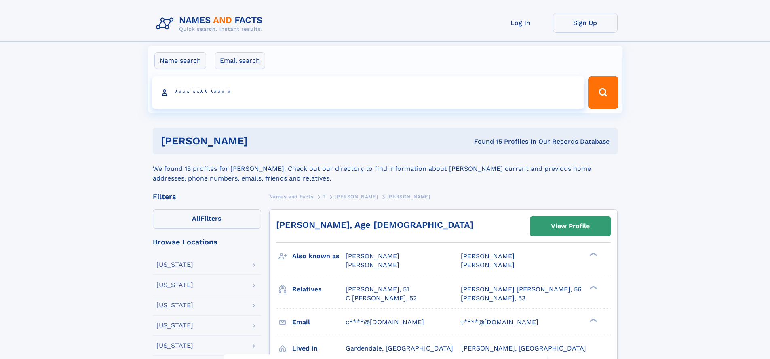 This screenshot has width=770, height=359. What do you see at coordinates (319, 289) in the screenshot?
I see `h3: Relatives` at bounding box center [319, 289].